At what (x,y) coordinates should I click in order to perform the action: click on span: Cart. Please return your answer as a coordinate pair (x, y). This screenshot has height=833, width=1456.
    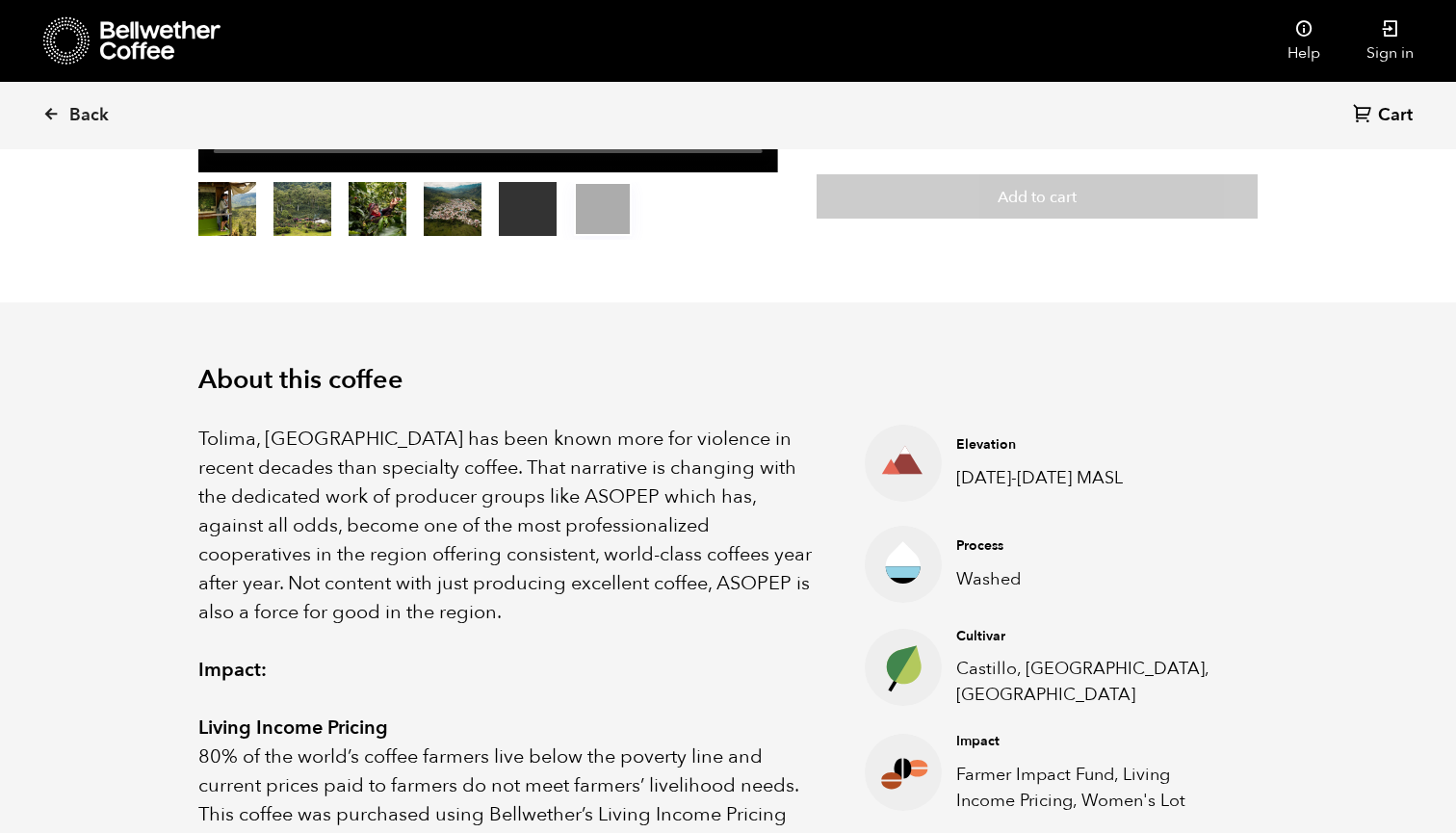
    Looking at the image, I should click on (1395, 115).